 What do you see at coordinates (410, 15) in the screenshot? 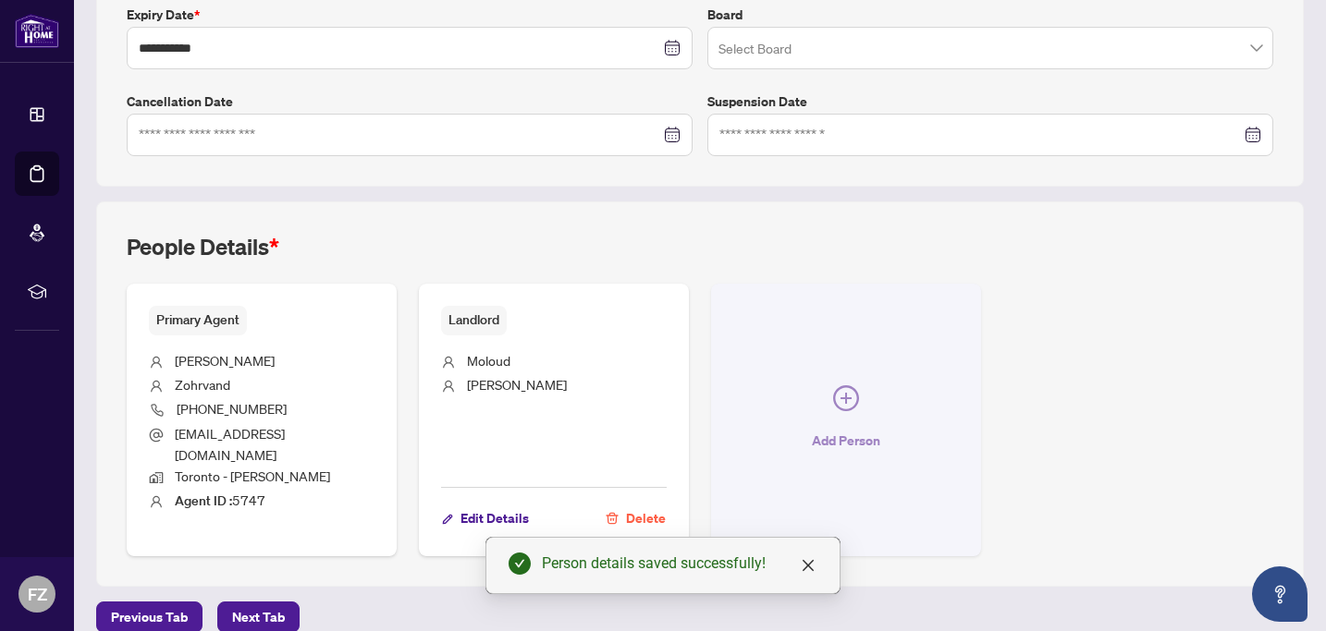
I see `label: Expiry Date` at bounding box center [410, 15].